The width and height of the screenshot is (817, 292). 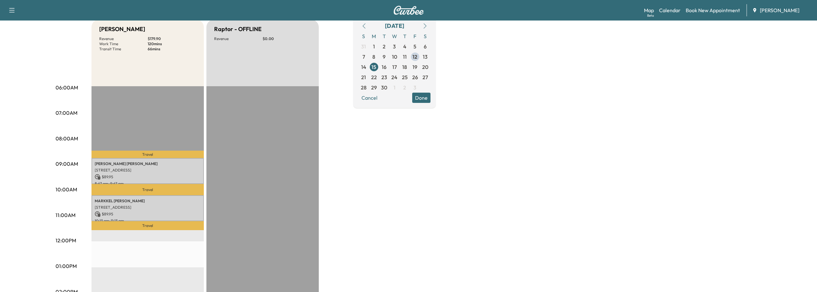 I want to click on p: 08:00AM, so click(x=67, y=139).